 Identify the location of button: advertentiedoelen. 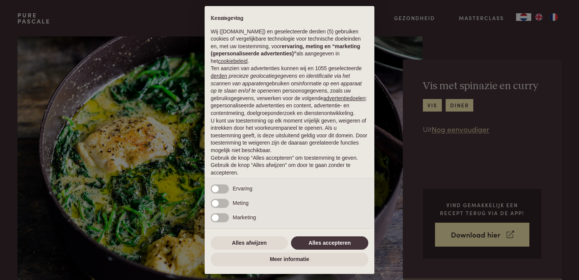
(344, 99).